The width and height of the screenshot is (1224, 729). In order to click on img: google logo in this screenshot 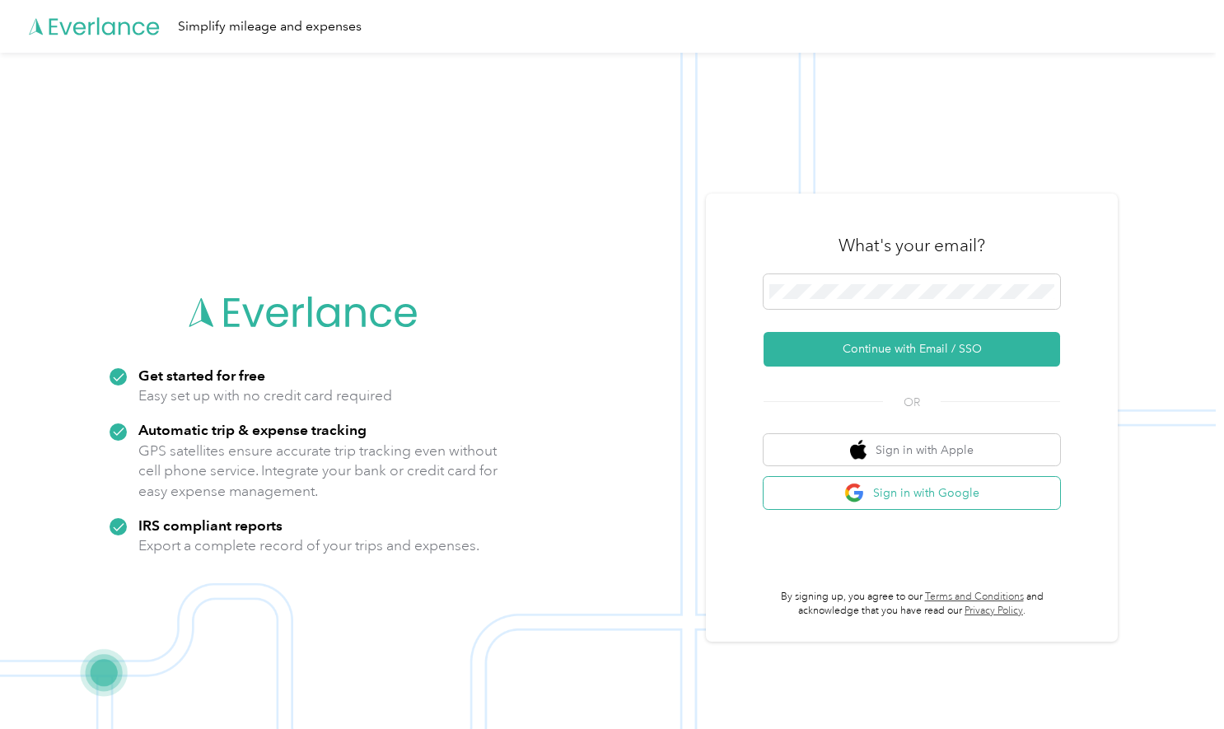, I will do `click(854, 492)`.